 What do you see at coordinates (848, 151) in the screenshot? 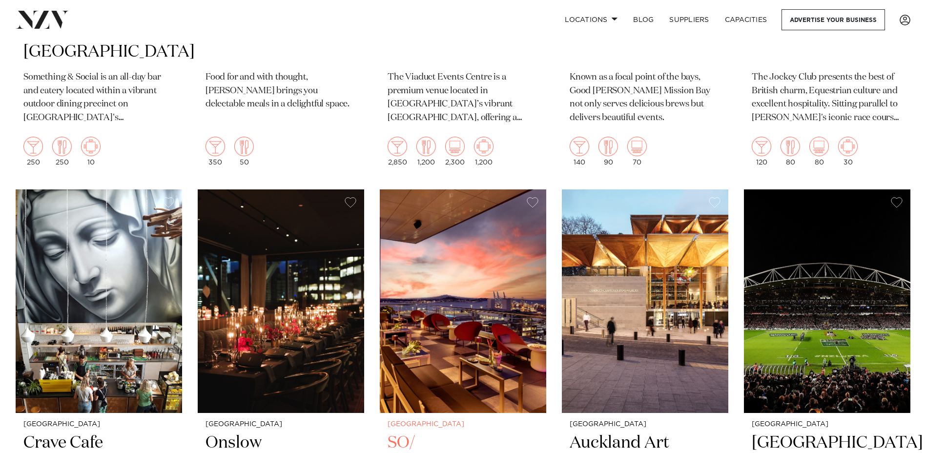
I see `div: 30` at bounding box center [848, 151].